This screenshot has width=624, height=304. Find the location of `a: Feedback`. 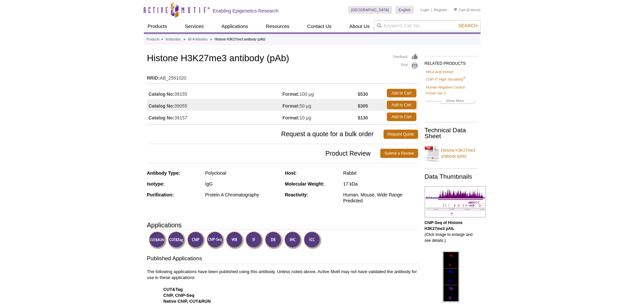

a: Feedback is located at coordinates (406, 57).